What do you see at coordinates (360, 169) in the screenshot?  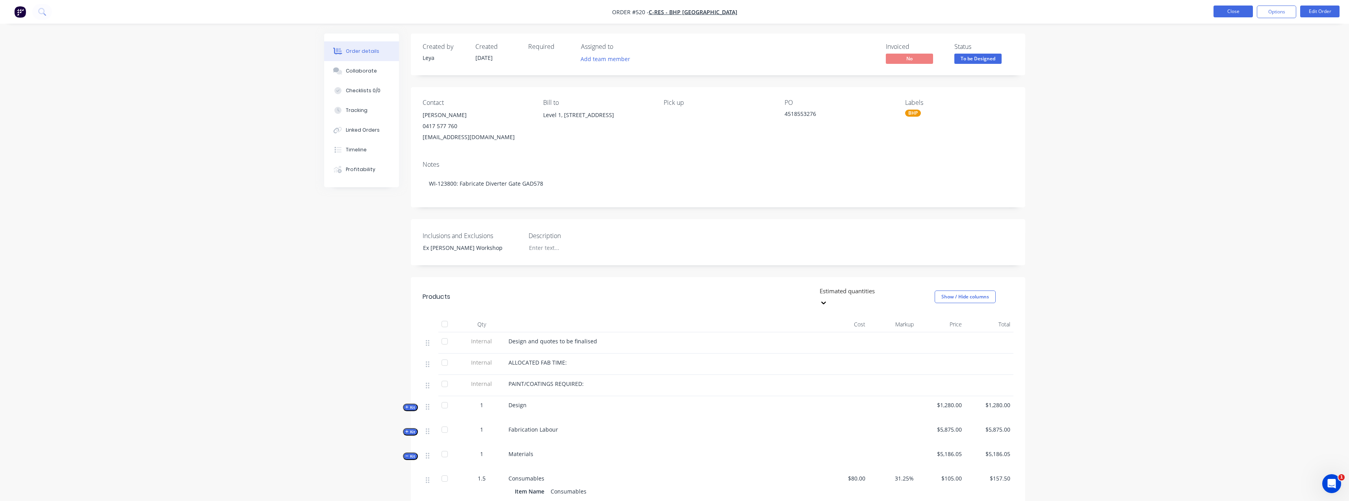 I see `div: Profitability` at bounding box center [360, 169].